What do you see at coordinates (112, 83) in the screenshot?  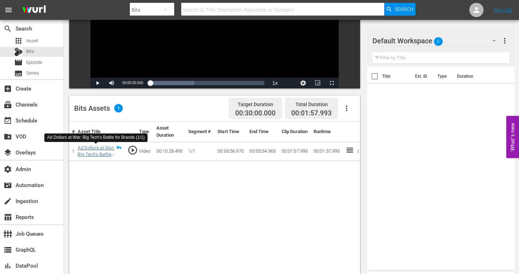 I see `button: Mute` at bounding box center [112, 83].